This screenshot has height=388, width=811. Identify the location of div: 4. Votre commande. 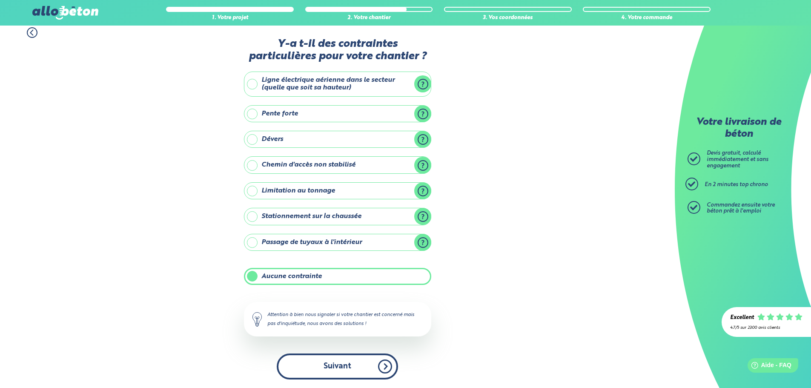
(647, 18).